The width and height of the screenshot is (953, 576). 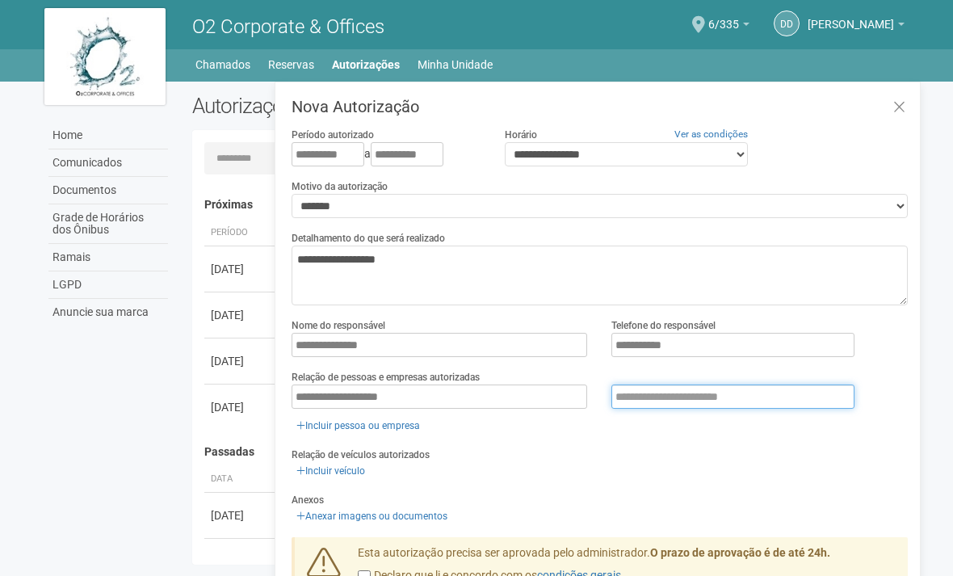 I want to click on img: logo.jpg, so click(x=105, y=57).